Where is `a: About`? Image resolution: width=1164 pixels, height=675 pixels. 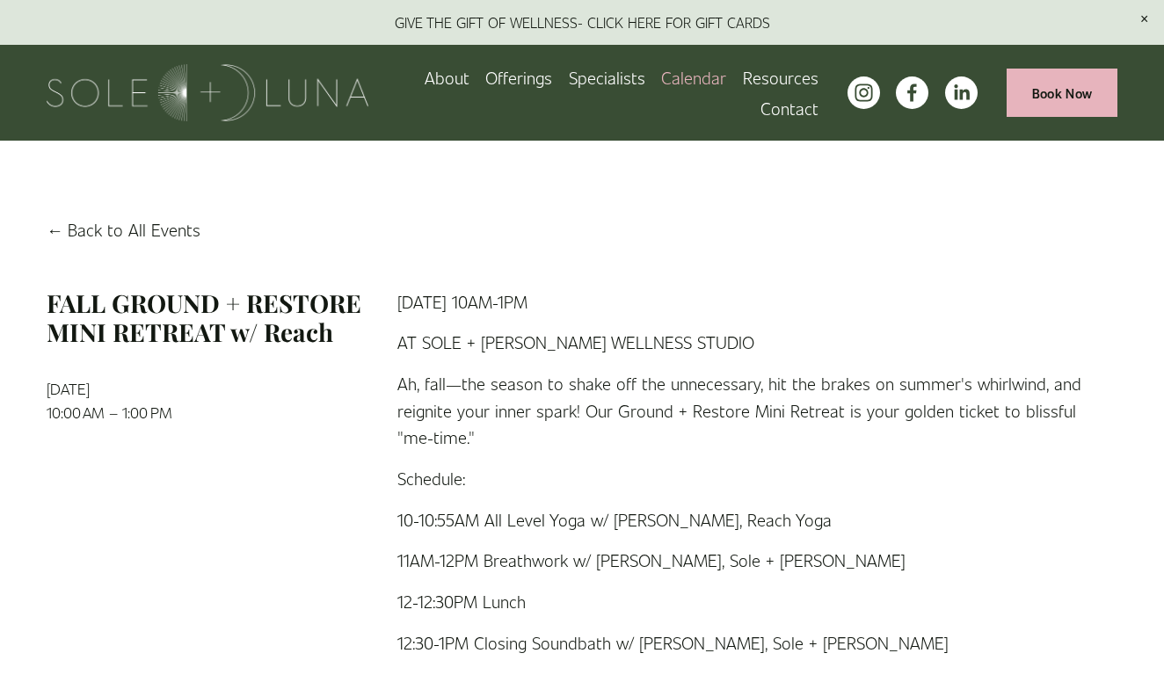
a: About is located at coordinates (447, 77).